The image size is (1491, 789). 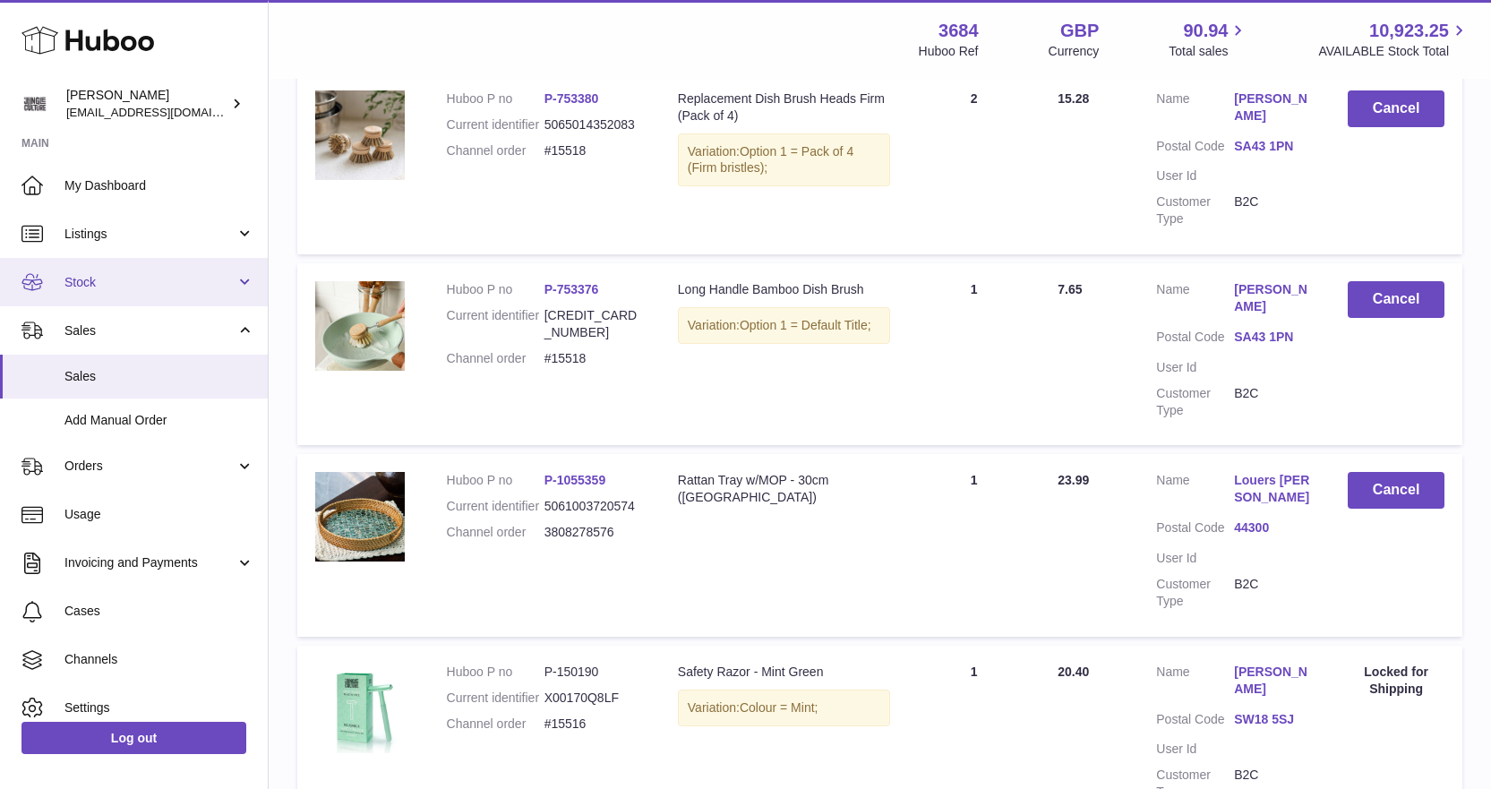 I want to click on dd: #15516, so click(x=593, y=724).